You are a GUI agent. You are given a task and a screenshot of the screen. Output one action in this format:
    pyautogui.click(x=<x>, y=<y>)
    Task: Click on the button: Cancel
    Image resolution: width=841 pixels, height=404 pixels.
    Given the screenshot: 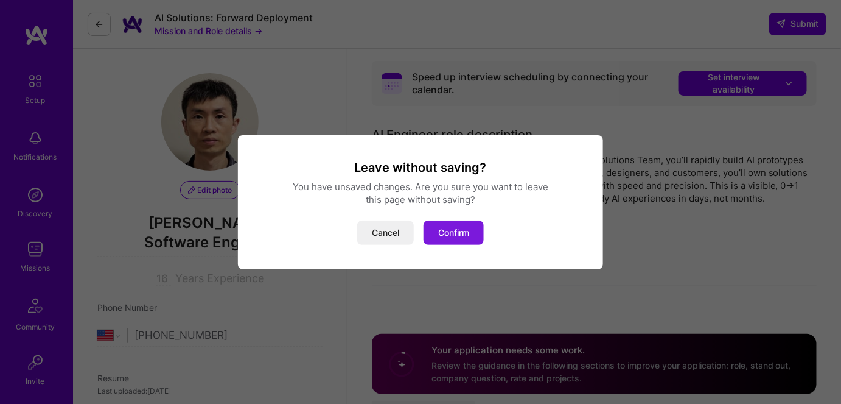 What is the action you would take?
    pyautogui.click(x=385, y=233)
    